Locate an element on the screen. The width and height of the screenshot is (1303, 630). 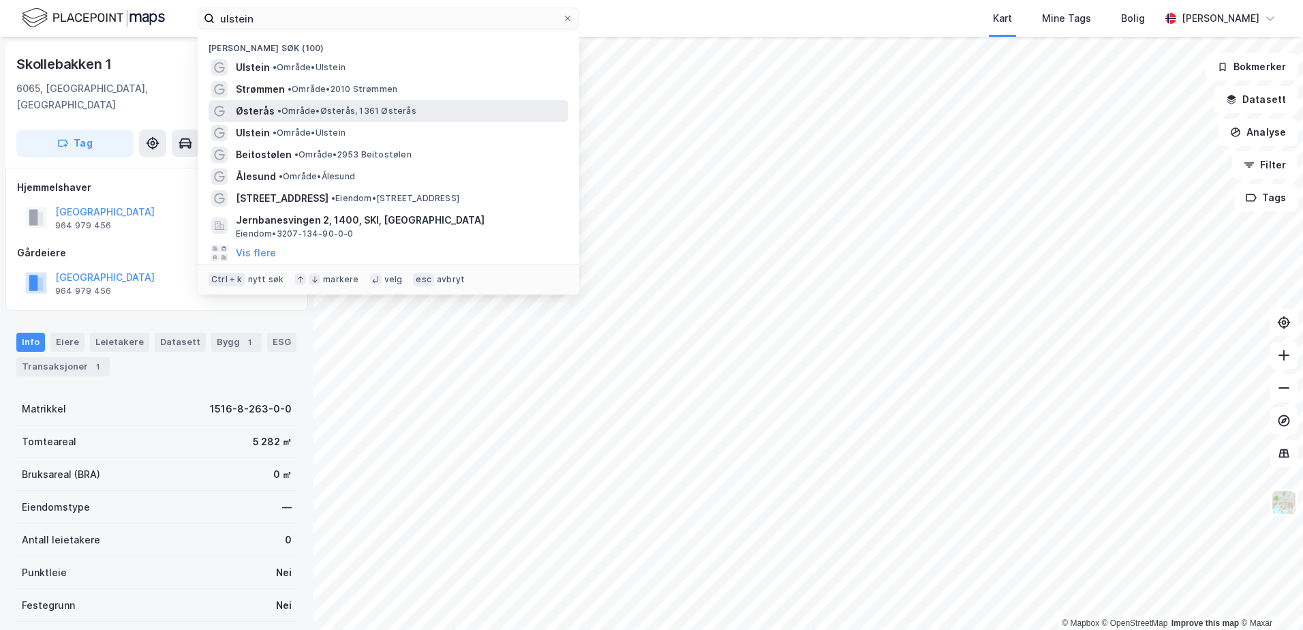
div: Datasett is located at coordinates (180, 342).